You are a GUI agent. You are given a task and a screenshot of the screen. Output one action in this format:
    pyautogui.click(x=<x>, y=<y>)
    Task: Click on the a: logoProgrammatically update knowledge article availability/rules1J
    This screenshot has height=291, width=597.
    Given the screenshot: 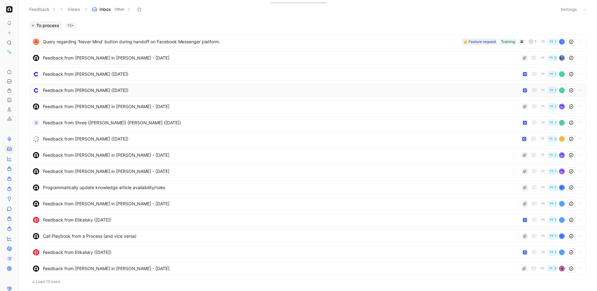 What is the action you would take?
    pyautogui.click(x=308, y=187)
    